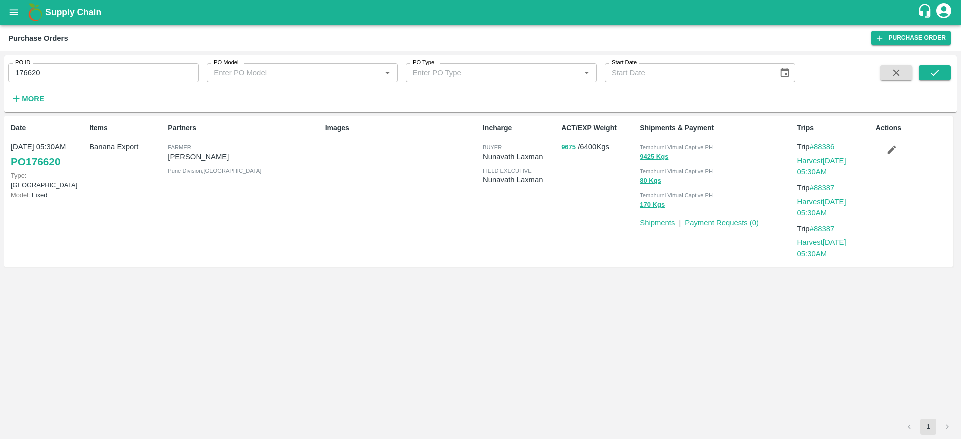 The image size is (961, 439). What do you see at coordinates (48, 195) in the screenshot?
I see `p: Fixed` at bounding box center [48, 195].